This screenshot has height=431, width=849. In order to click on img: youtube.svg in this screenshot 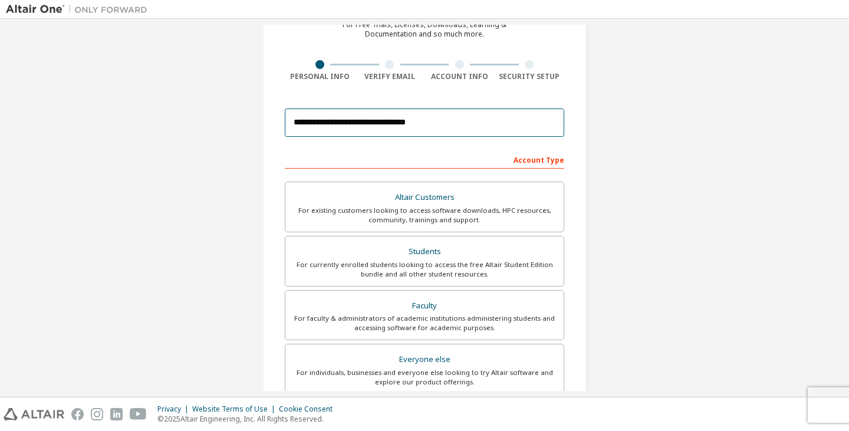, I will do `click(138, 414)`.